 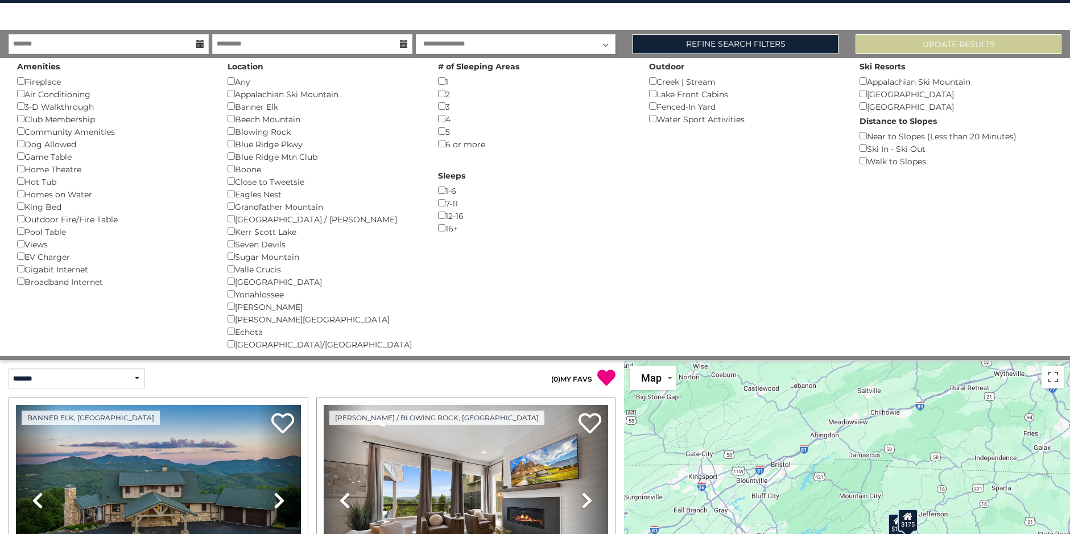 What do you see at coordinates (114, 169) in the screenshot?
I see `div: Home Theatre` at bounding box center [114, 169].